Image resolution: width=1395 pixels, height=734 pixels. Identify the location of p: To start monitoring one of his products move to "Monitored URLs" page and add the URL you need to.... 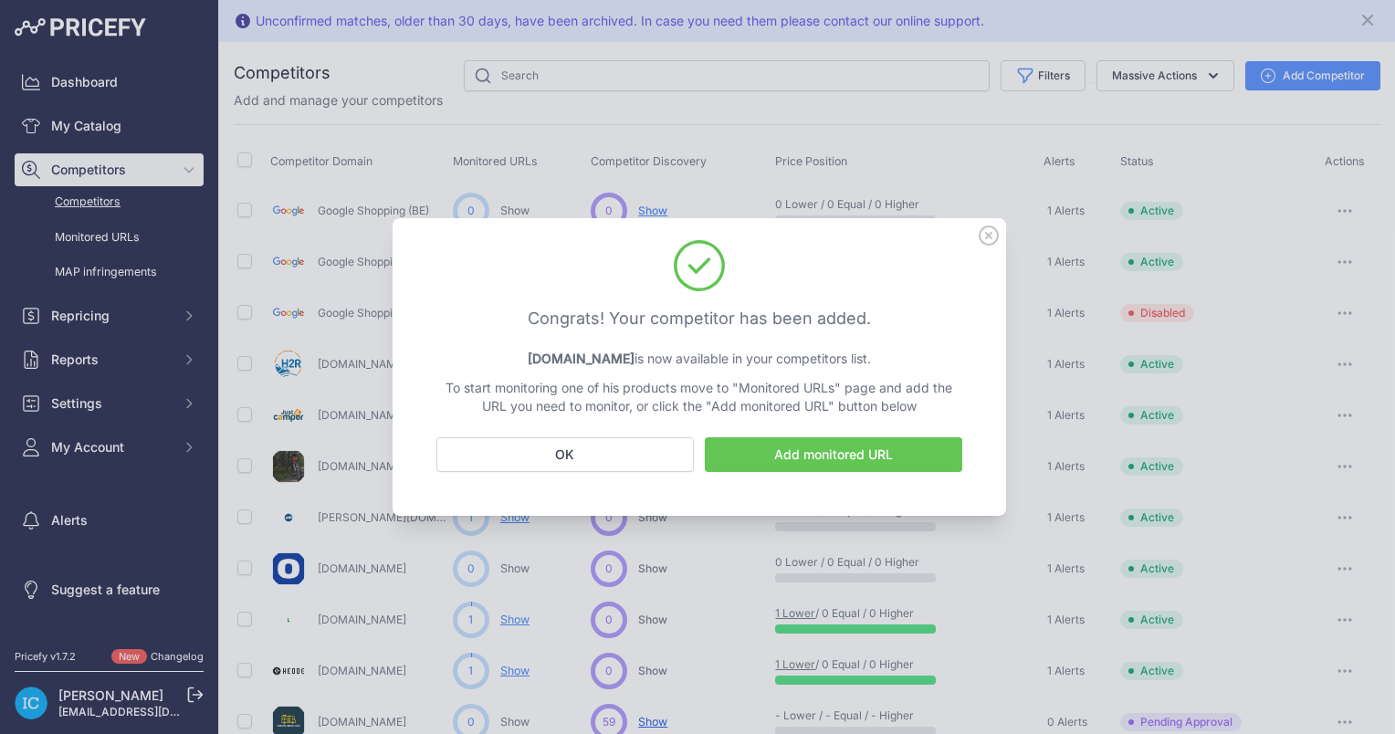
(699, 397).